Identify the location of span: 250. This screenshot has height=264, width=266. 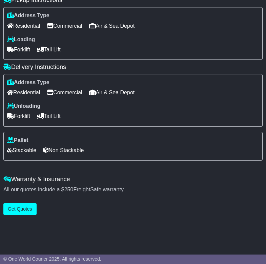
(69, 189).